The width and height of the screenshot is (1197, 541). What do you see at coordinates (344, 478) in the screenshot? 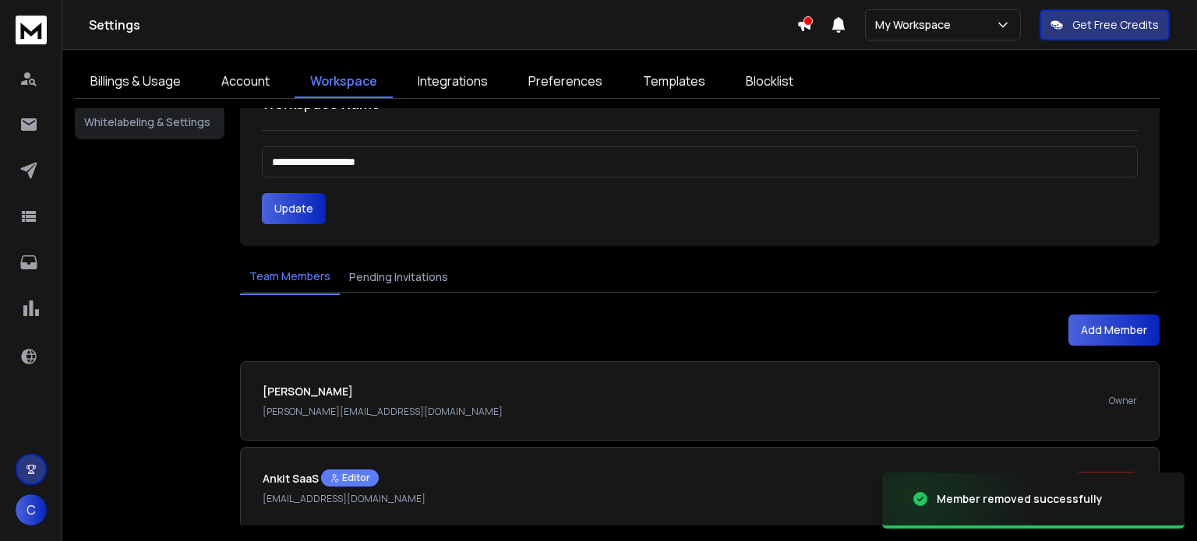
I see `h1: Ankit SaaS` at bounding box center [344, 478].